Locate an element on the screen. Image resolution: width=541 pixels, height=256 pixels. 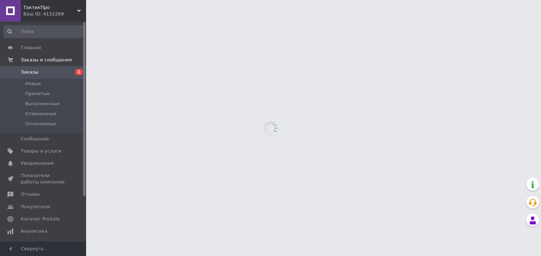
span: Заказы и сообщения is located at coordinates (46, 60).